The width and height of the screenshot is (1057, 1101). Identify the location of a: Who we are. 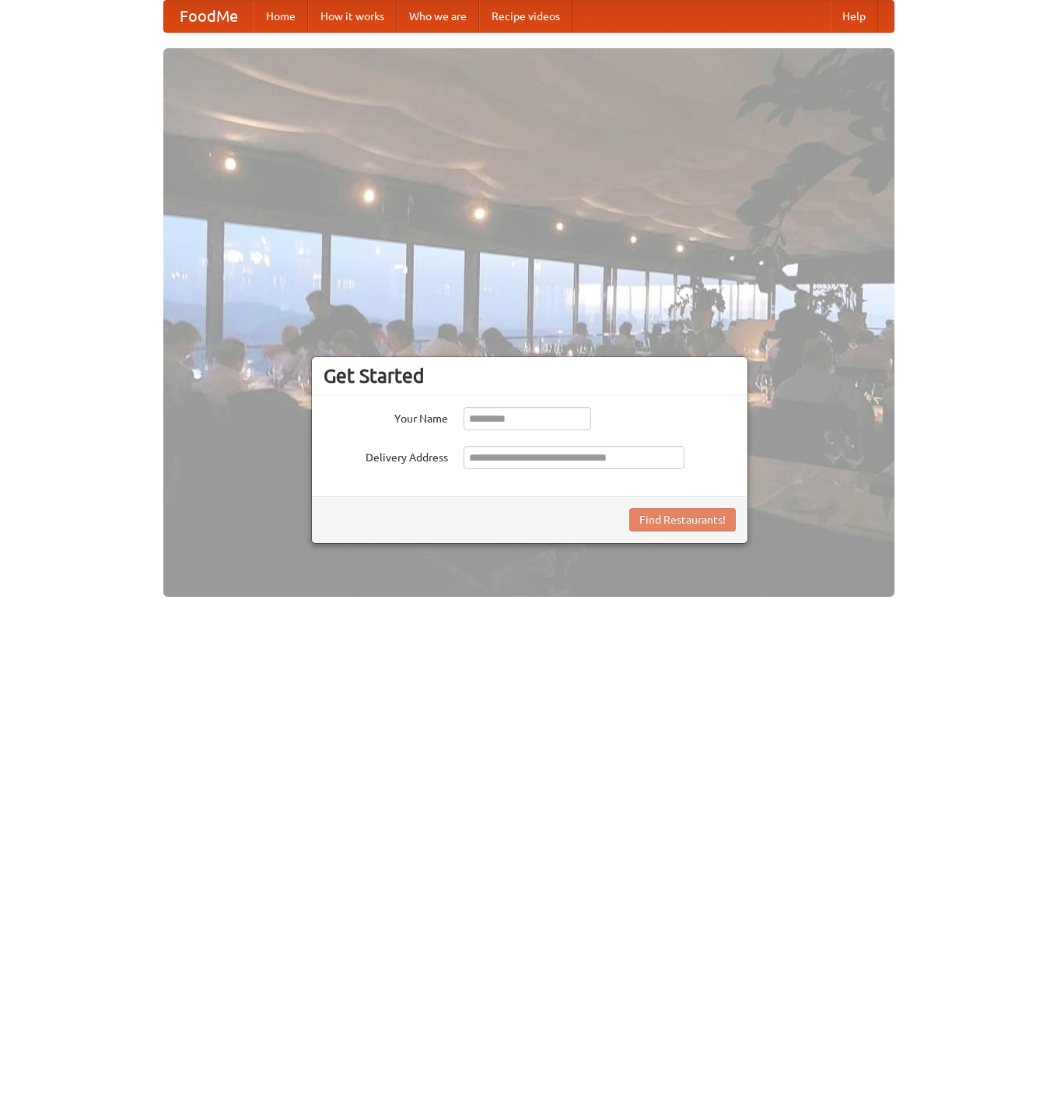
(438, 16).